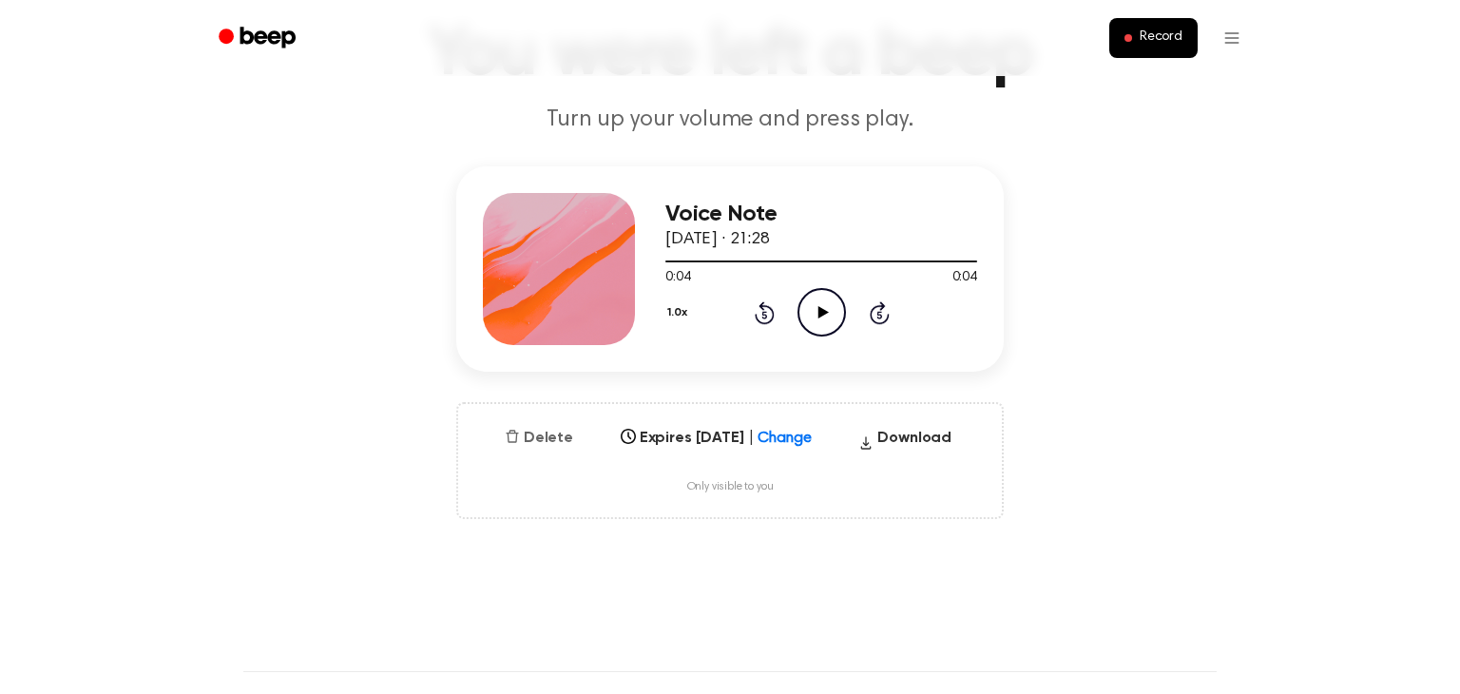  I want to click on p: Turn up your volume and press play., so click(730, 120).